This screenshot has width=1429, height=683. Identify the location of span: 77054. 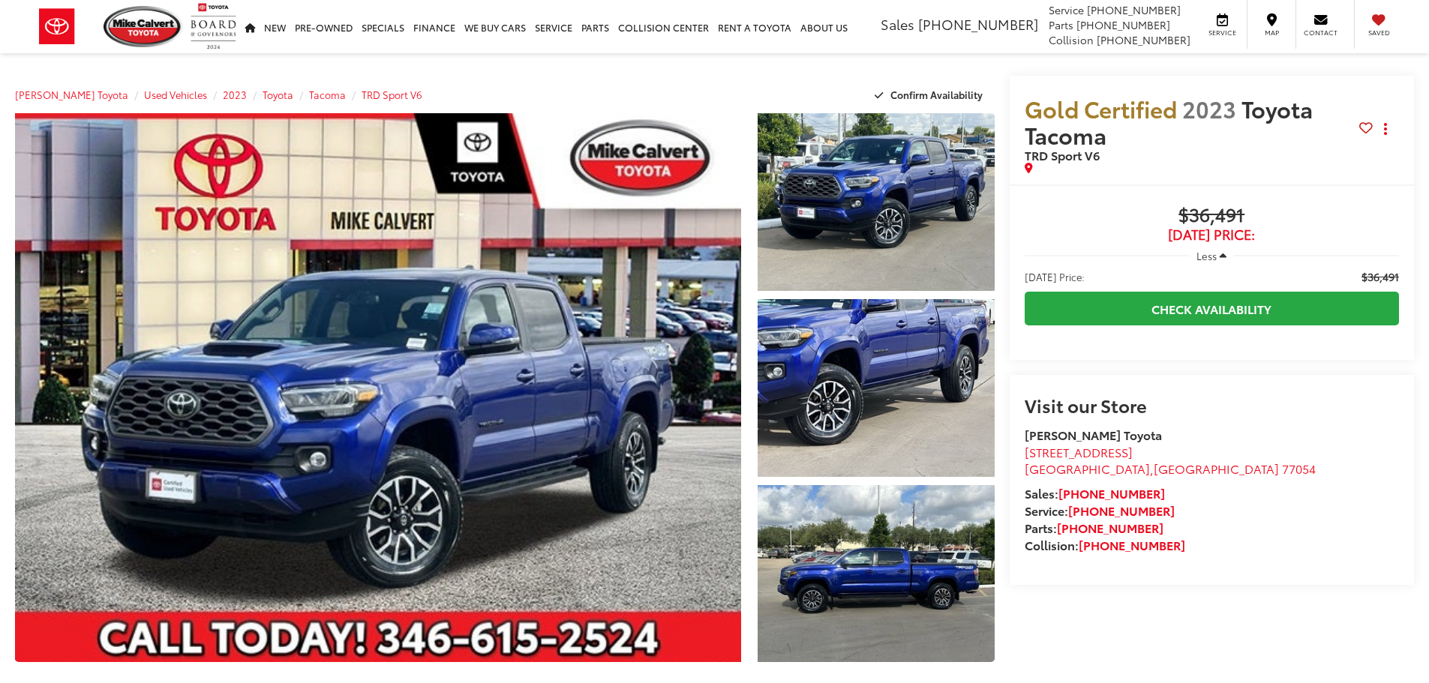
(1299, 468).